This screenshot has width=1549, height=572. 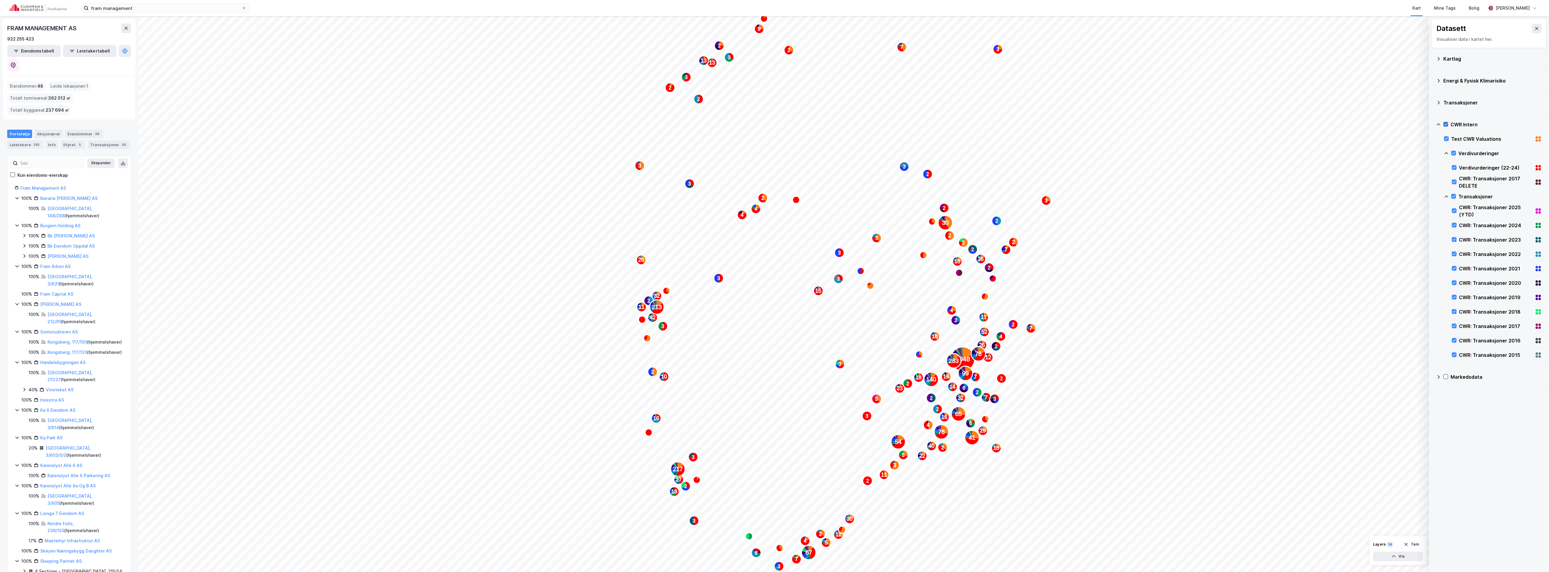 What do you see at coordinates (68, 486) in the screenshot?
I see `a: Karenslyst Allé 8a Og B AS` at bounding box center [68, 486].